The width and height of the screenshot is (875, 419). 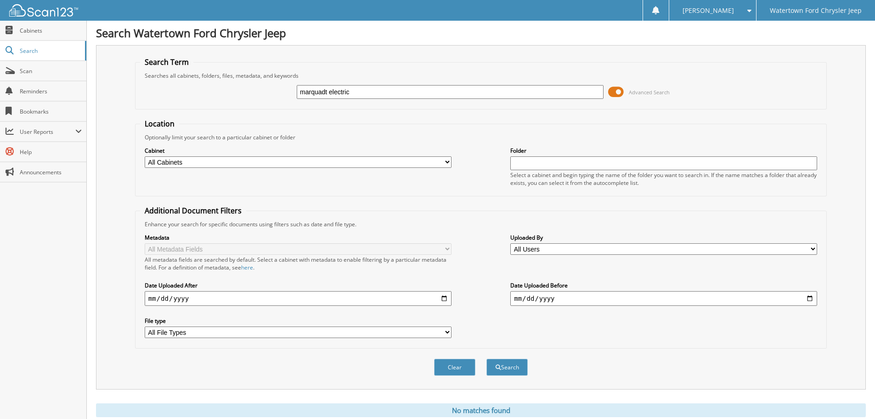 I want to click on span: Announcements, so click(x=51, y=172).